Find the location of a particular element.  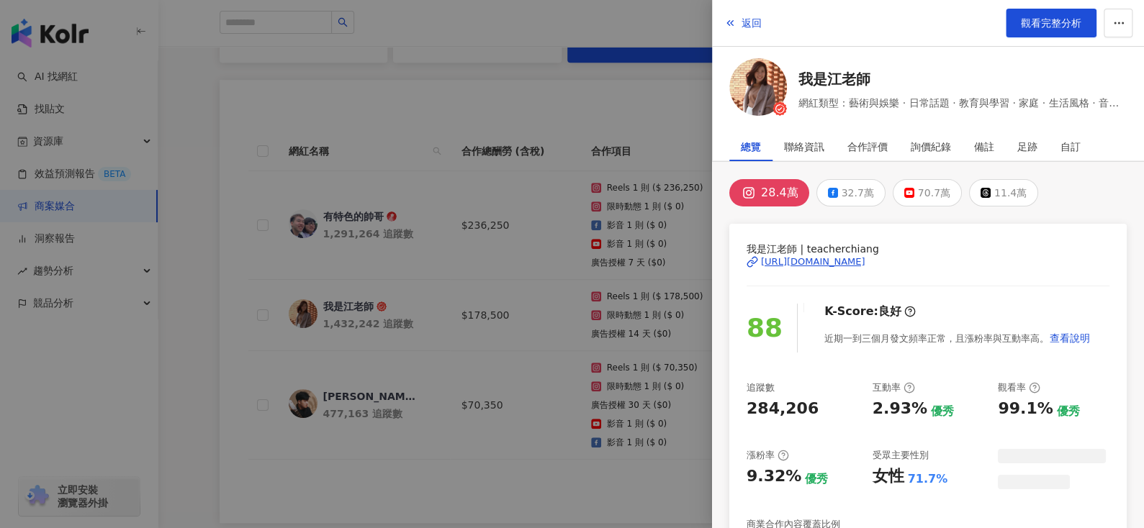

button: 11.4萬 is located at coordinates (1003, 193).